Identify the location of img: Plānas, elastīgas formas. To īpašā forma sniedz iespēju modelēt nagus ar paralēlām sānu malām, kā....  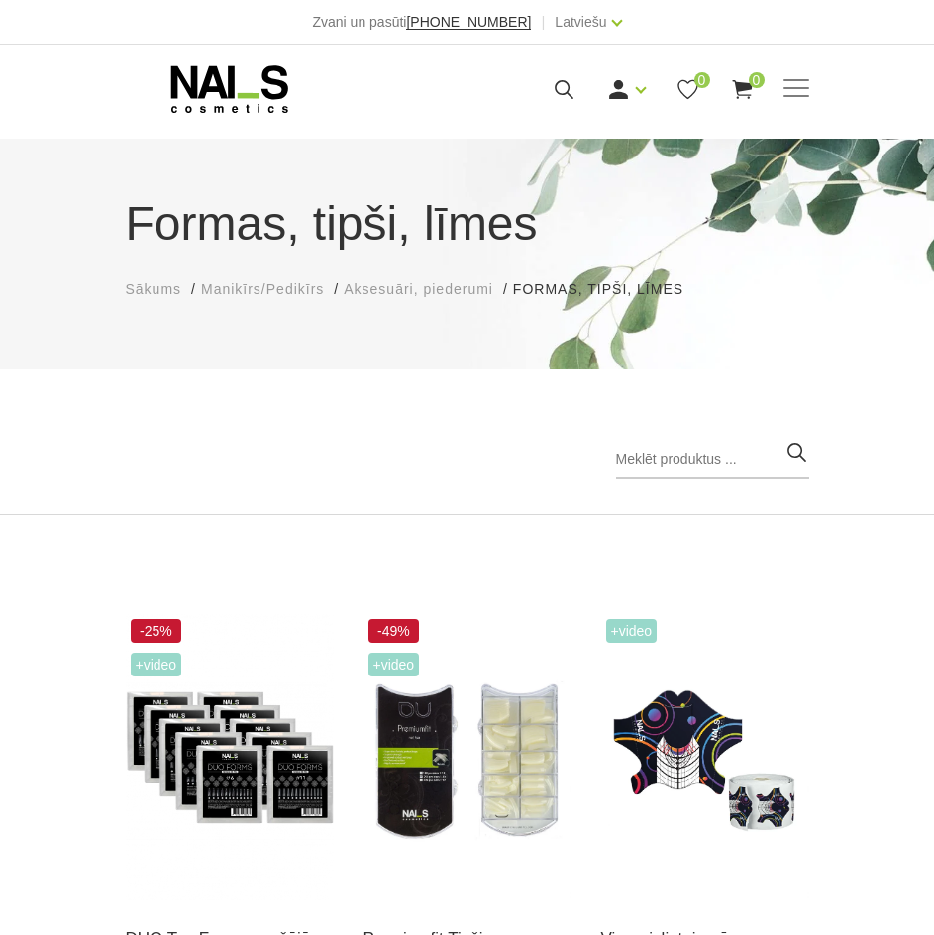
(468, 757).